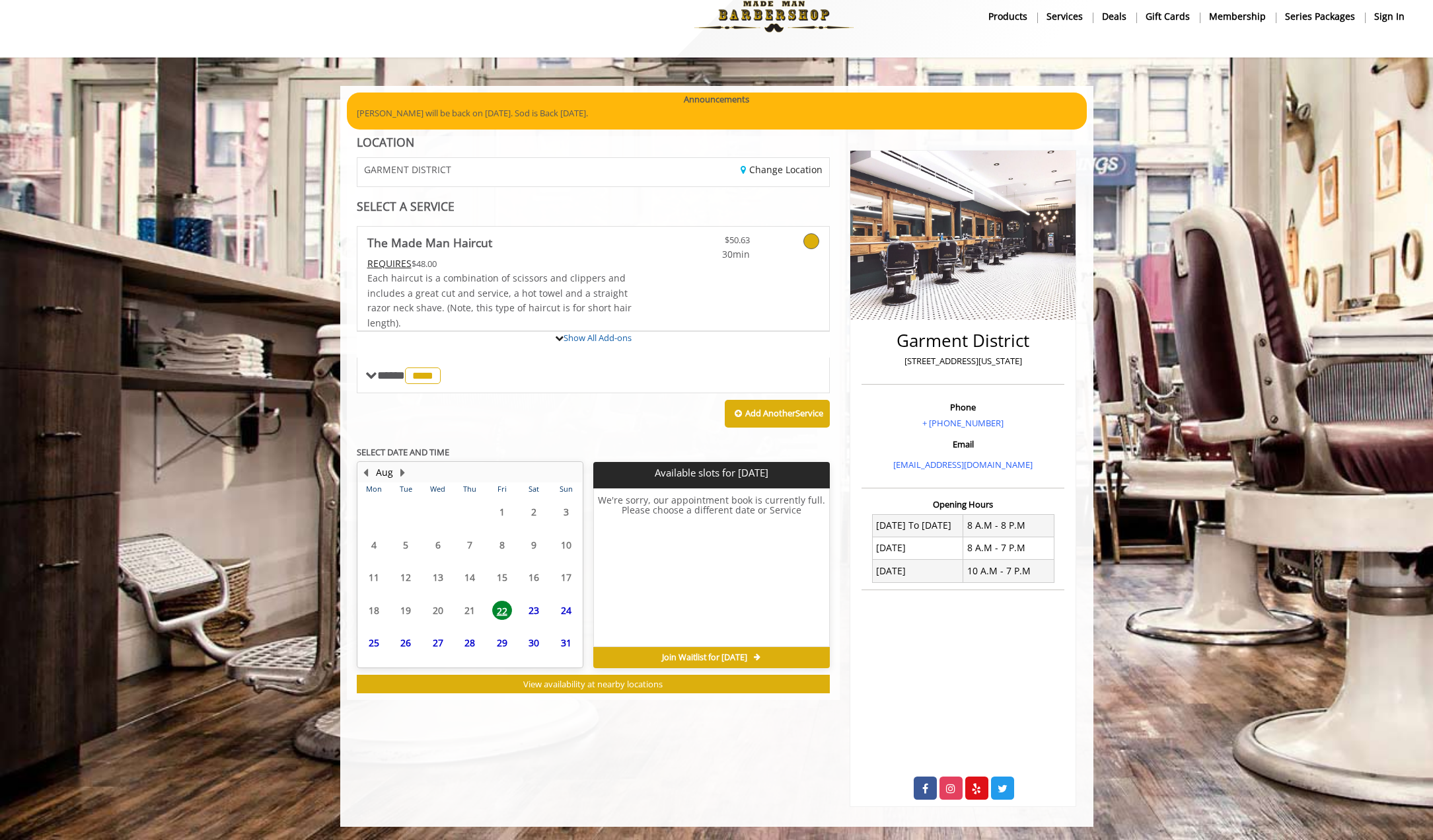  I want to click on td: 10 A.M - 7 P.M, so click(1009, 571).